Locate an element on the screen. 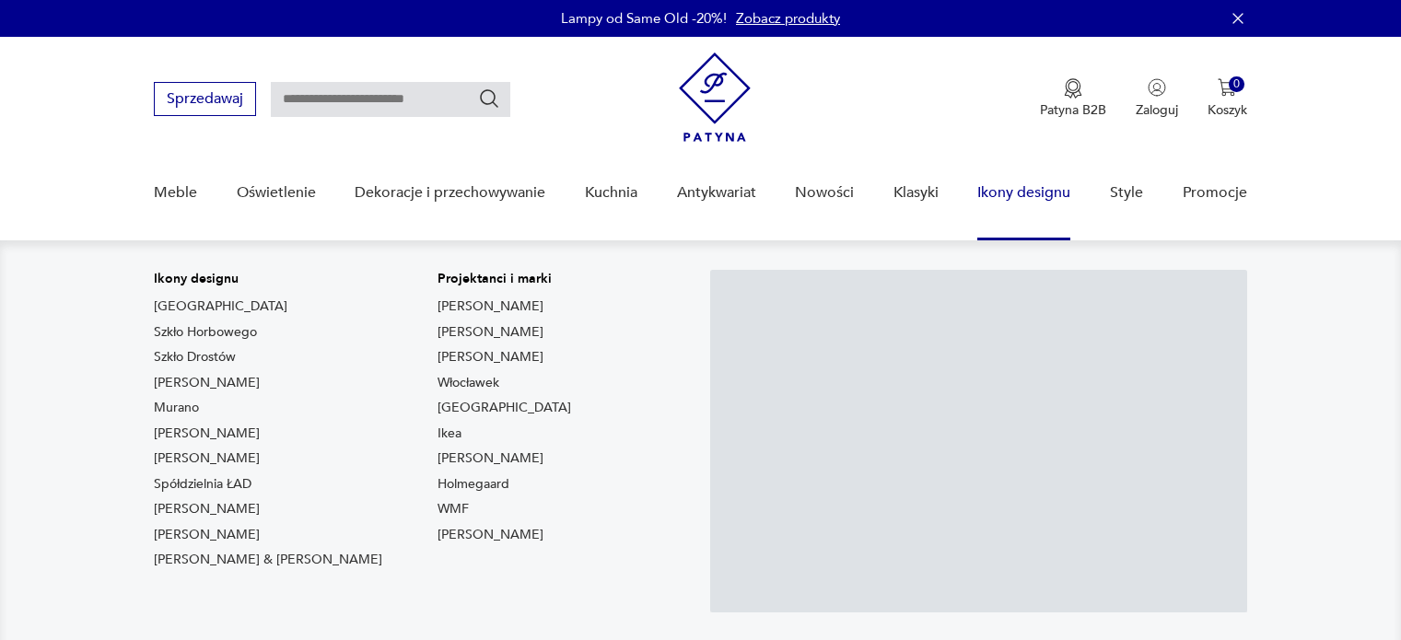  a: Spółdzielnia ŁAD is located at coordinates (203, 485).